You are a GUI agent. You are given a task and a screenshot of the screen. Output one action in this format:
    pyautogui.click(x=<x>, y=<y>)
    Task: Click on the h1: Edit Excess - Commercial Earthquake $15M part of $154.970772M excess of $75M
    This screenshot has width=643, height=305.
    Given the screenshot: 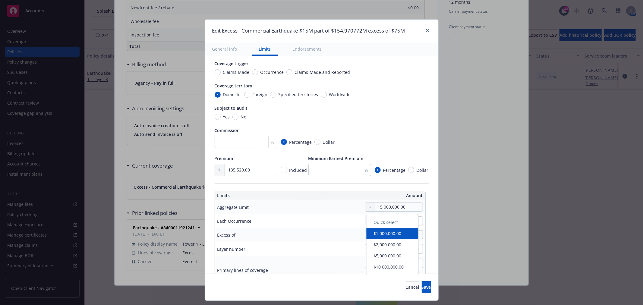 What is the action you would take?
    pyautogui.click(x=309, y=31)
    